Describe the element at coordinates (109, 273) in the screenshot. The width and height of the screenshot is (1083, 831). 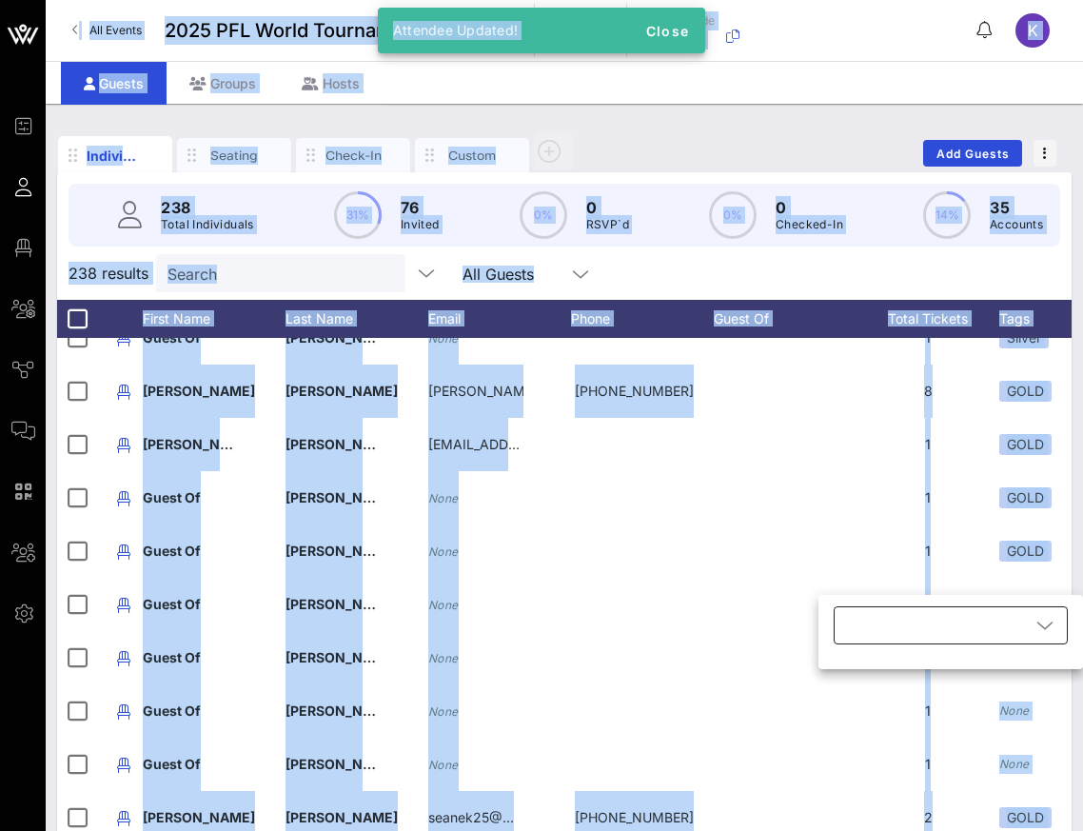
I see `span: 238 results` at that location.